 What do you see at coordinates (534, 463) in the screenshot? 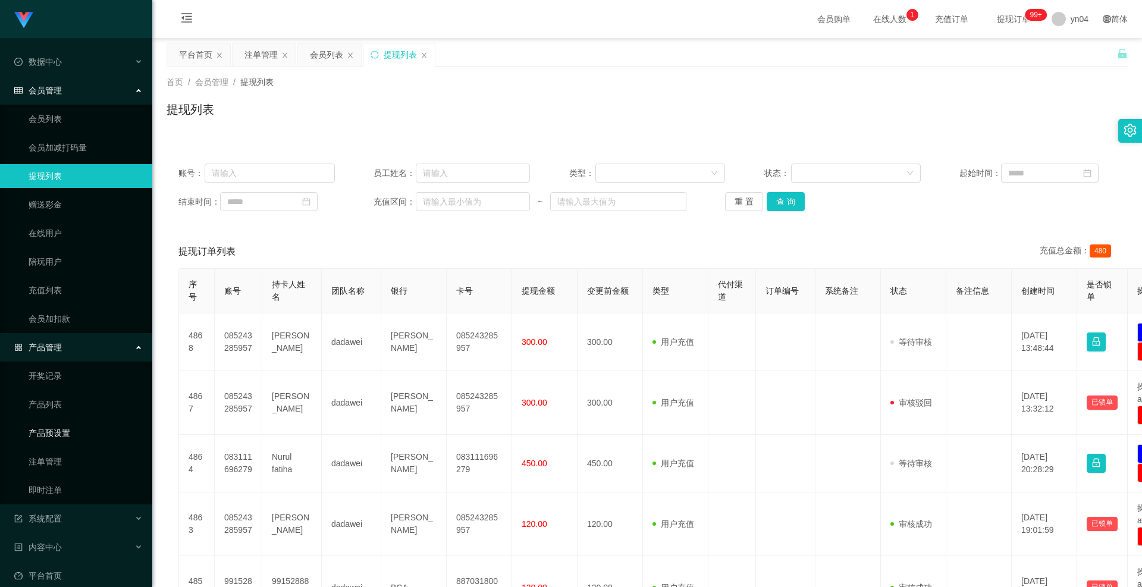
I see `span: 450.00` at bounding box center [534, 463].